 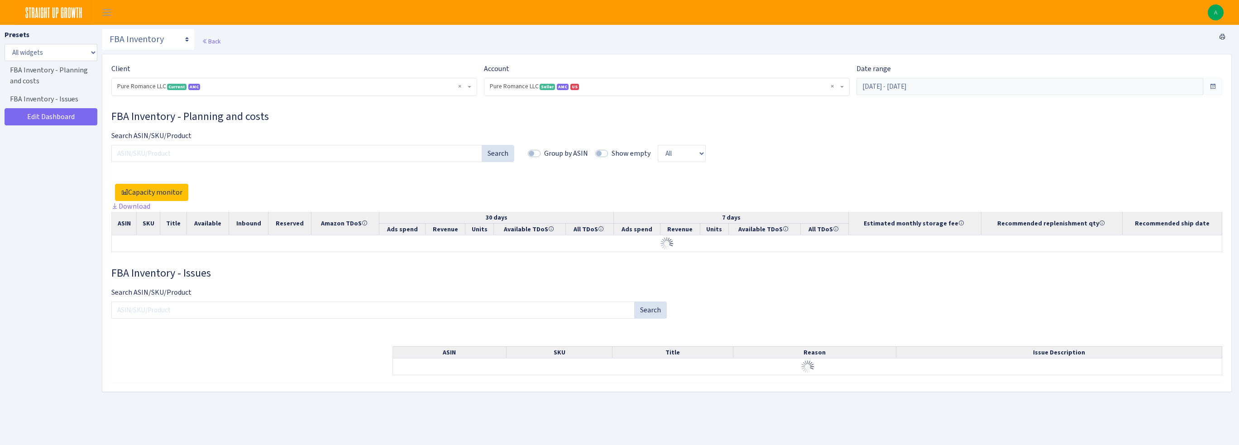 I want to click on th: Recommended replenishment qty, so click(x=1052, y=224).